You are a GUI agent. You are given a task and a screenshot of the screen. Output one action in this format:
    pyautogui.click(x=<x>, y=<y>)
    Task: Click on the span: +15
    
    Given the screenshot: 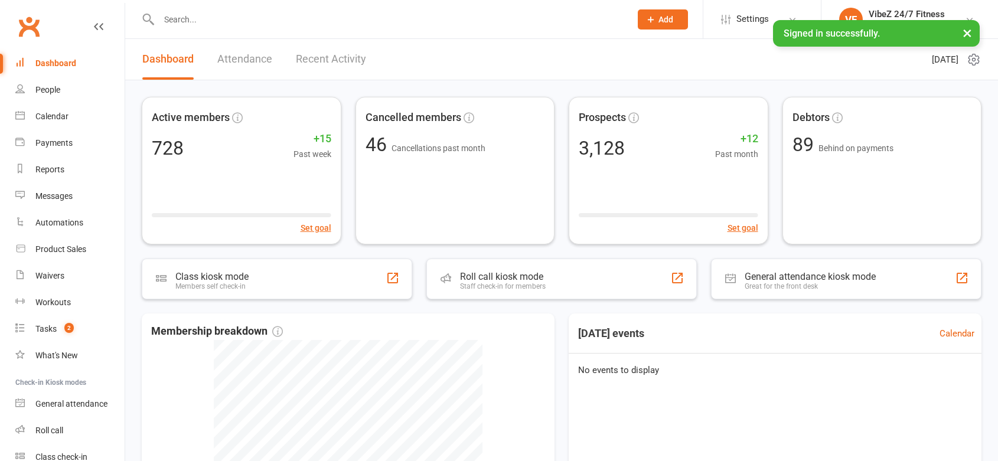 What is the action you would take?
    pyautogui.click(x=312, y=139)
    